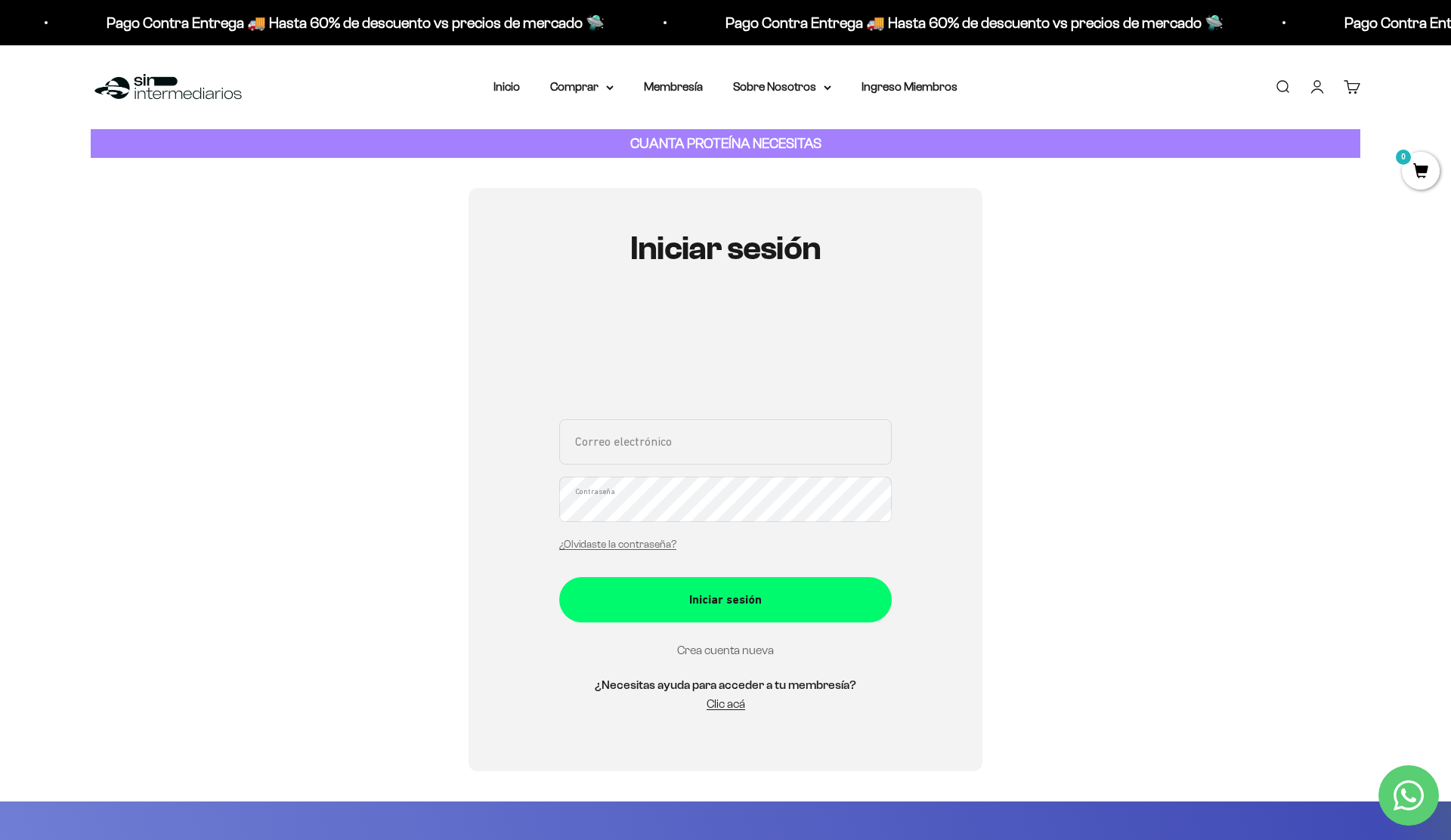 The width and height of the screenshot is (1451, 840). I want to click on a: Ingreso Miembros, so click(909, 86).